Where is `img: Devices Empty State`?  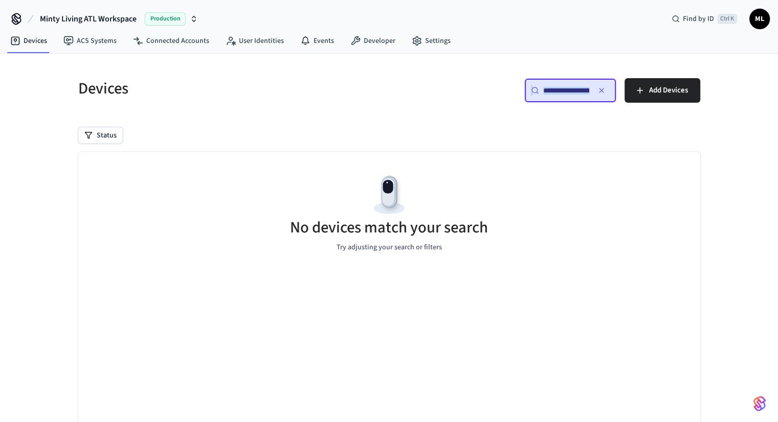
img: Devices Empty State is located at coordinates (389, 195).